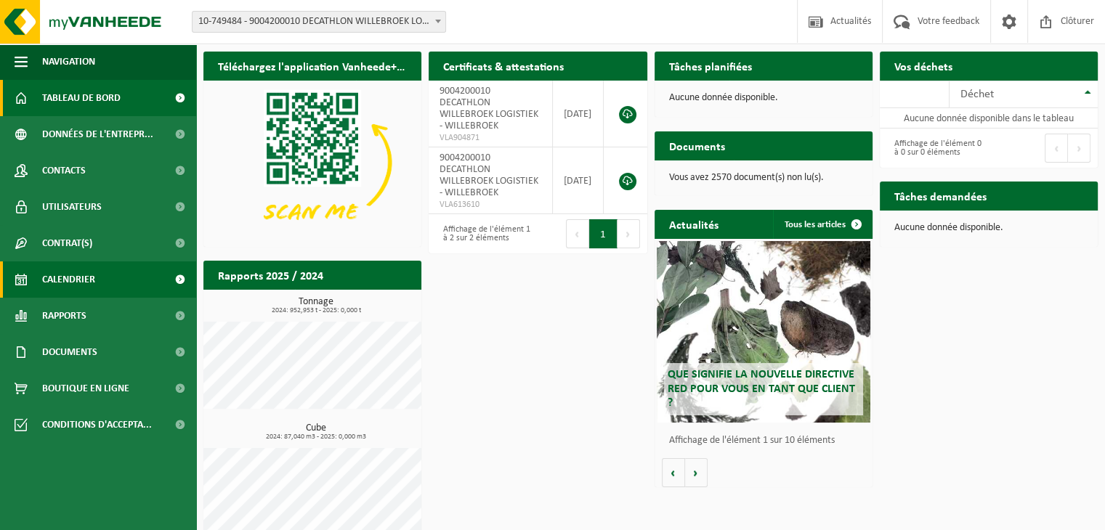  What do you see at coordinates (934, 148) in the screenshot?
I see `div: Affichage de l'élément 0 à 0 sur 0 éléments` at bounding box center [934, 148].